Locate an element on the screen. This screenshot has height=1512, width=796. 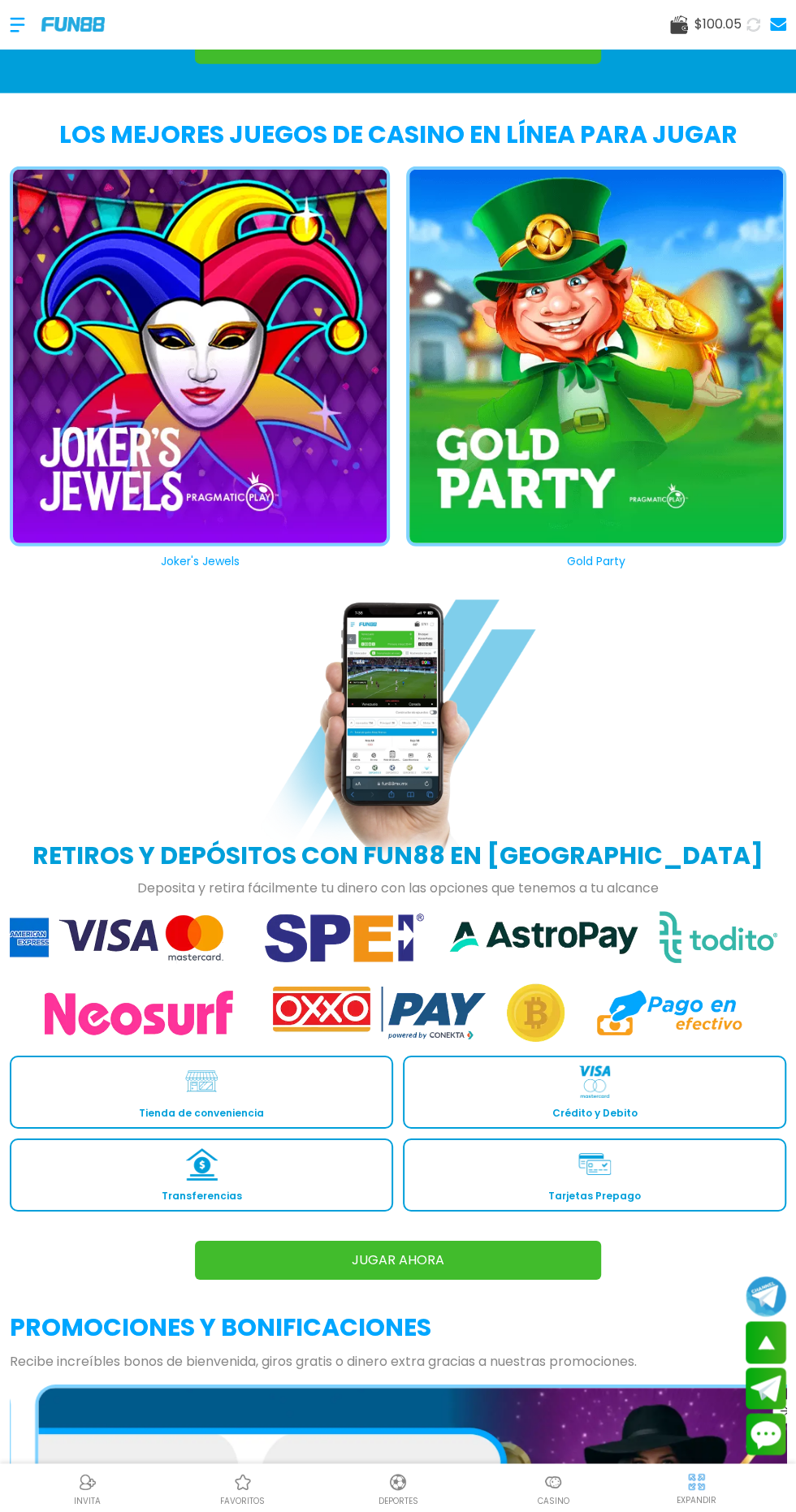
img: Casino Favoritos is located at coordinates (243, 1482).